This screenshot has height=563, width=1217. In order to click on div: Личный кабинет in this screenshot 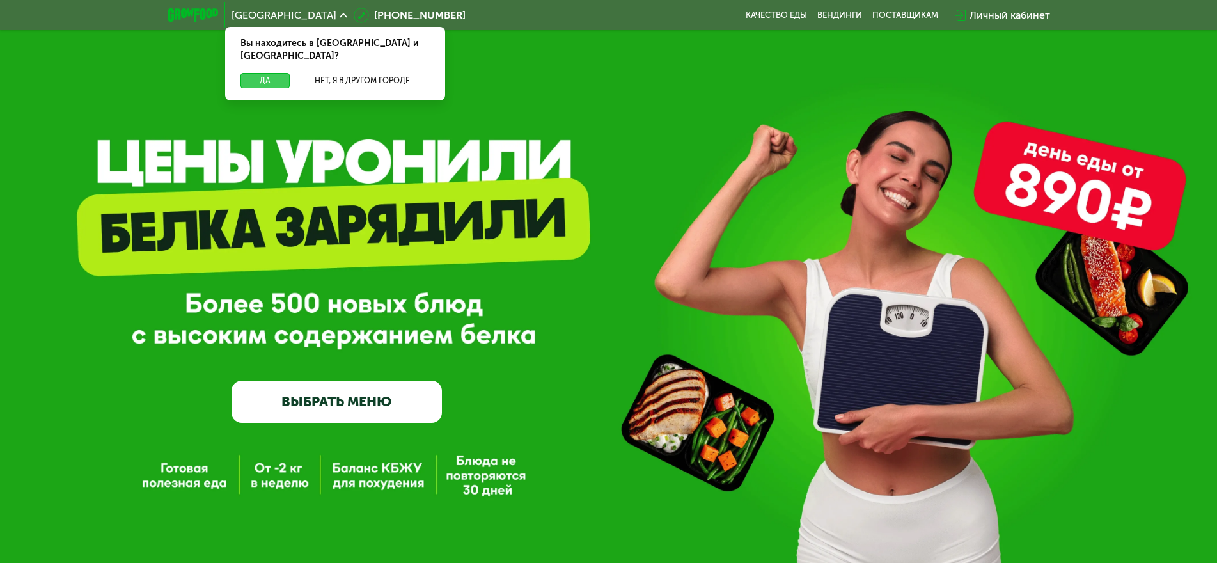, I will do `click(1010, 15)`.